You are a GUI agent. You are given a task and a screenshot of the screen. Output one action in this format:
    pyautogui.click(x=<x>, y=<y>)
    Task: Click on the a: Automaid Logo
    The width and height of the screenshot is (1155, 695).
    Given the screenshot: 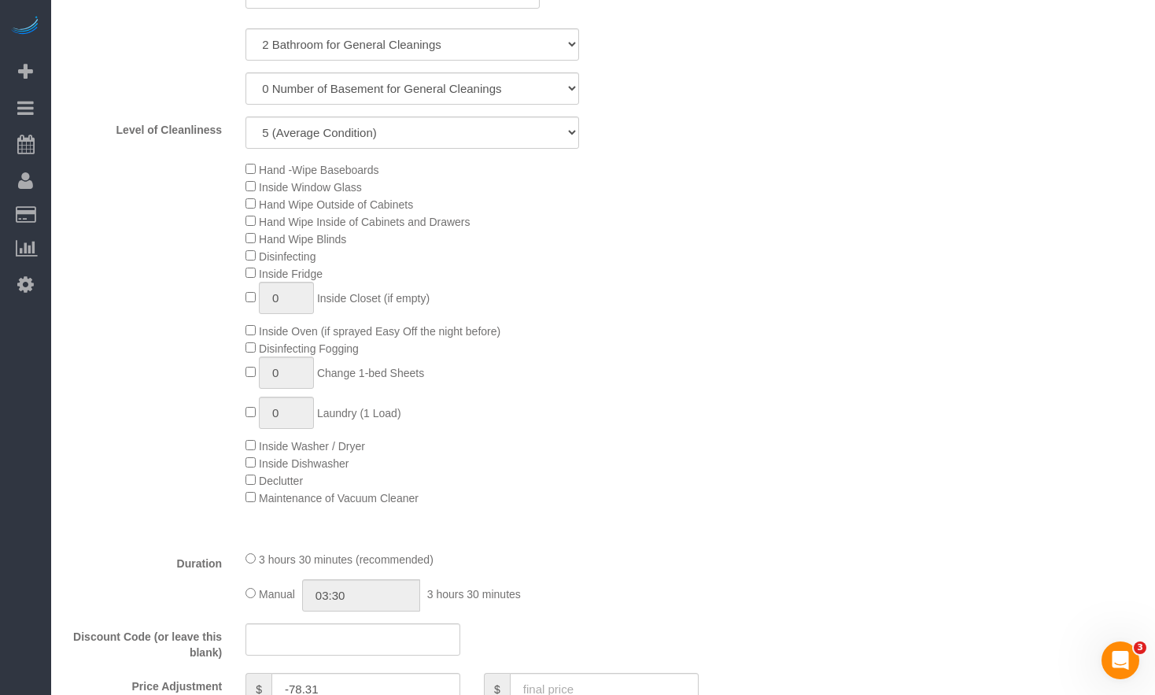 What is the action you would take?
    pyautogui.click(x=25, y=27)
    